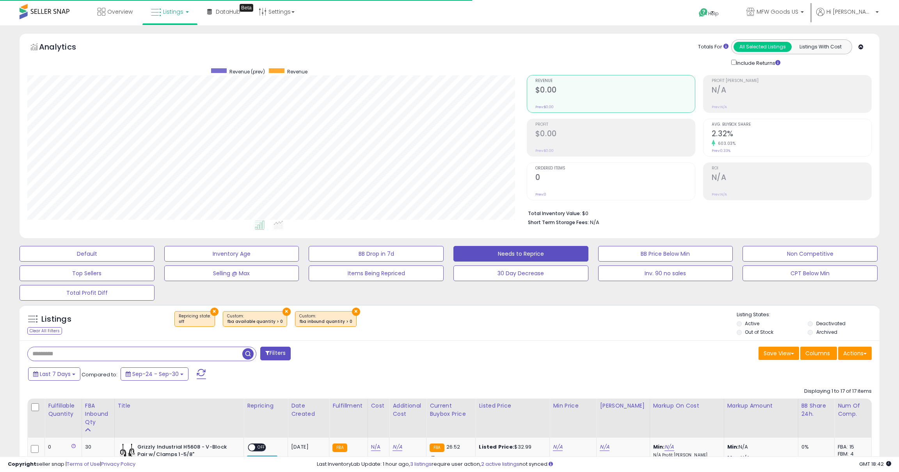  I want to click on button: Non Competitive, so click(810, 254).